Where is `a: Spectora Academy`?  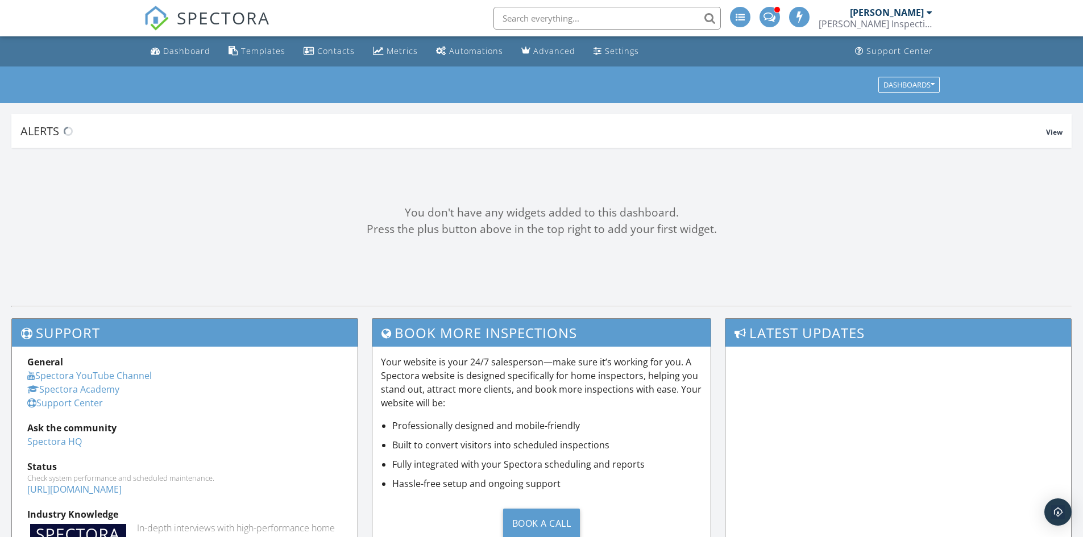
a: Spectora Academy is located at coordinates (73, 389).